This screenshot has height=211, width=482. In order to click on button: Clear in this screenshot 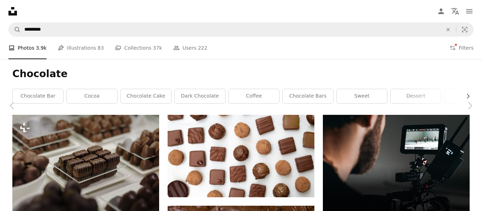, I will do `click(448, 30)`.